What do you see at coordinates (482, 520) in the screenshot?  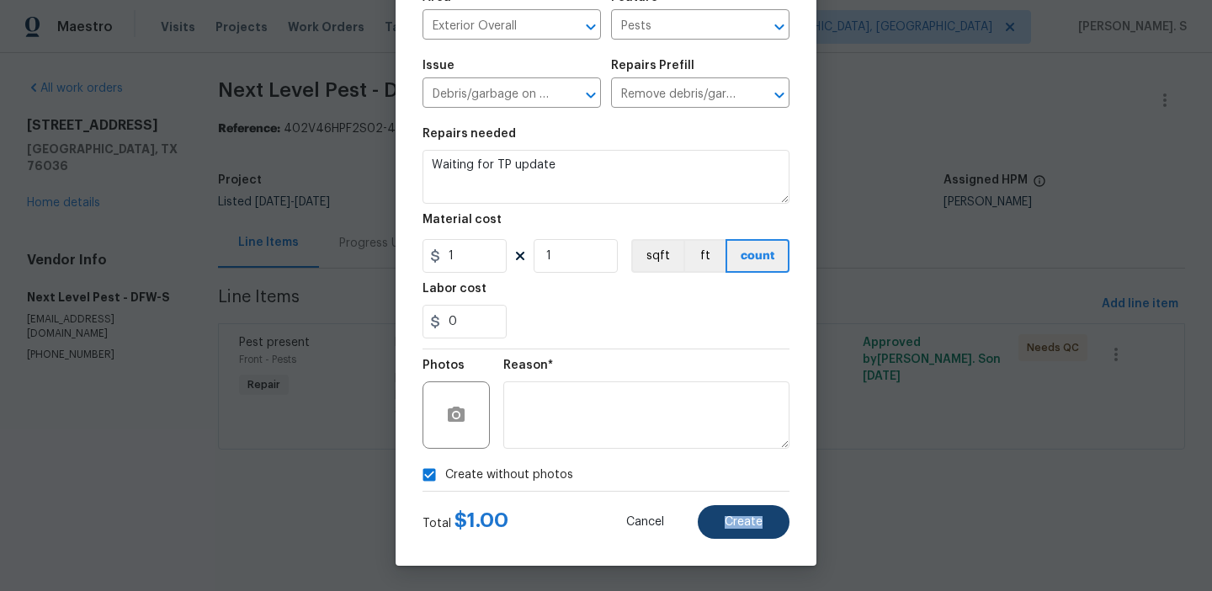 I see `span: $ 1.00` at bounding box center [482, 520].